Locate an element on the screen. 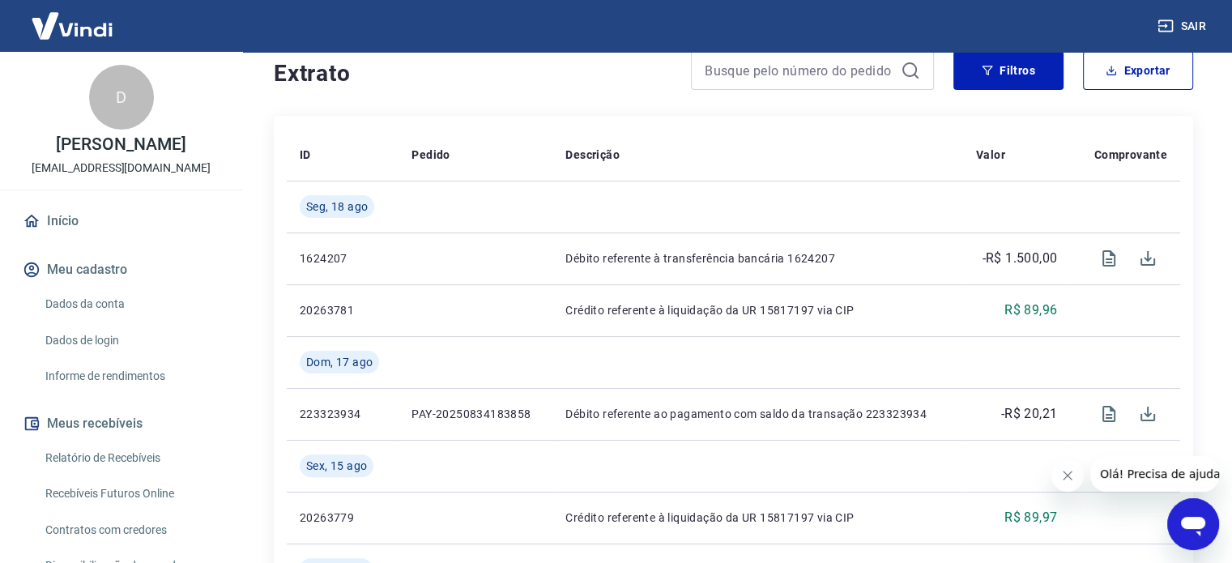 The width and height of the screenshot is (1232, 563). button: Meu cadastro is located at coordinates (121, 270).